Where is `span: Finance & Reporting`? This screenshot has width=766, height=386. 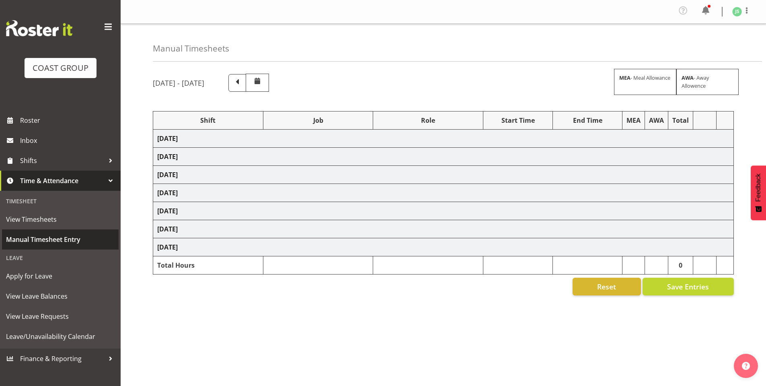
span: Finance & Reporting is located at coordinates (62, 358).